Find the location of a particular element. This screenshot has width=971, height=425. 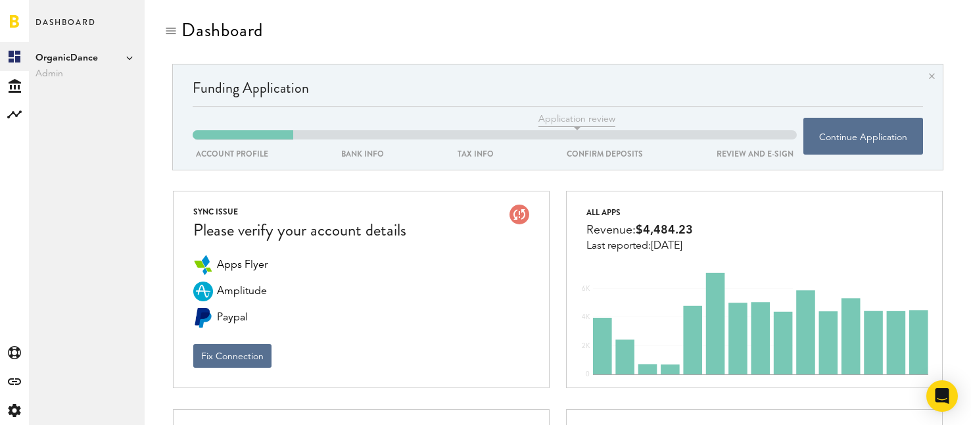

div: Revenue: is located at coordinates (640, 230).